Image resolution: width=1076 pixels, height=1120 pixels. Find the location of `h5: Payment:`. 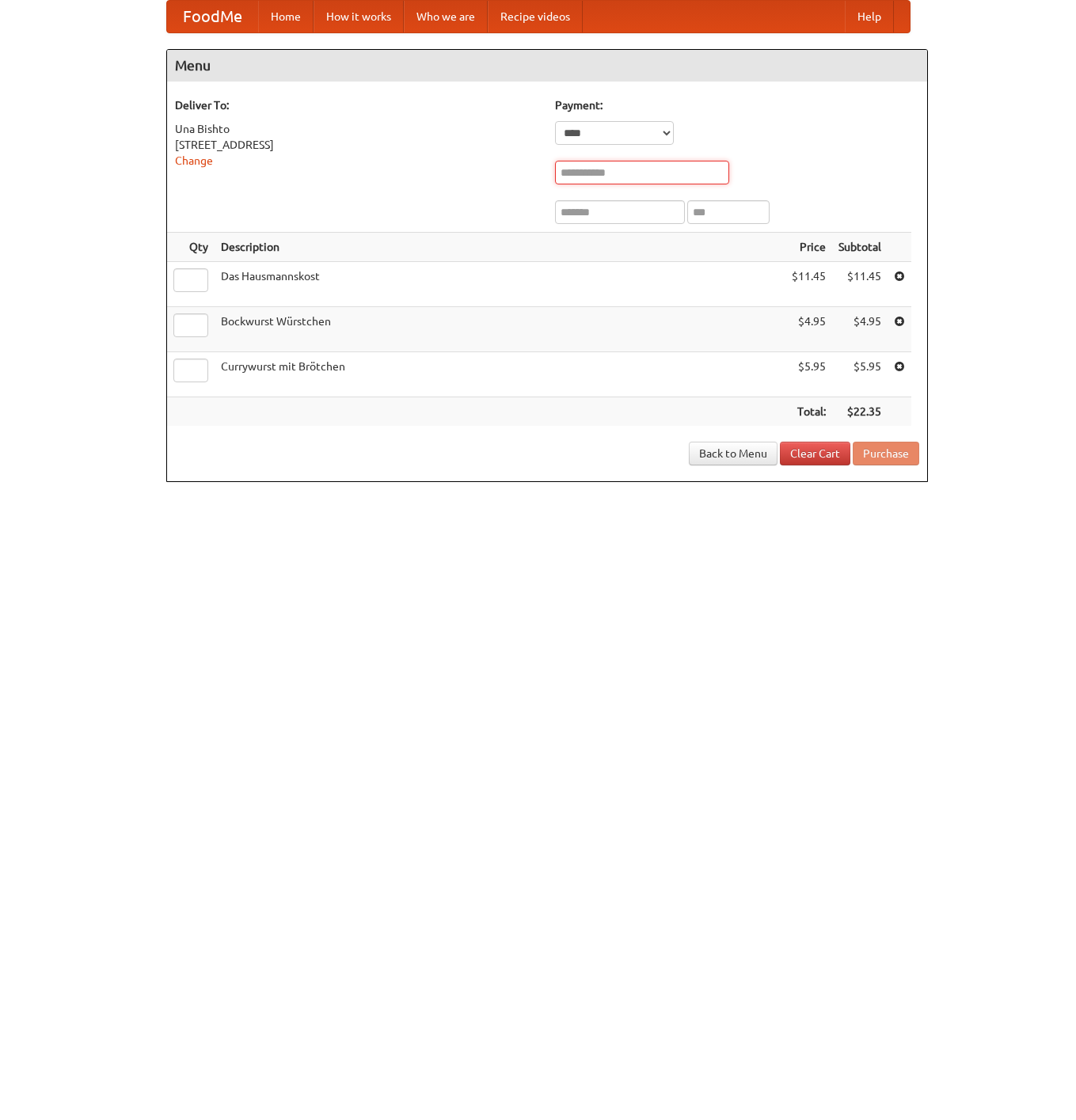

h5: Payment: is located at coordinates (737, 105).